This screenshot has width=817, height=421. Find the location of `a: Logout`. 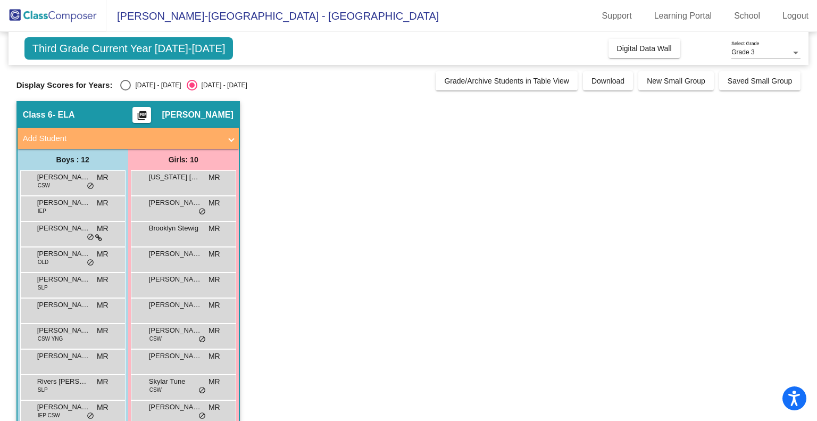

a: Logout is located at coordinates (795, 16).